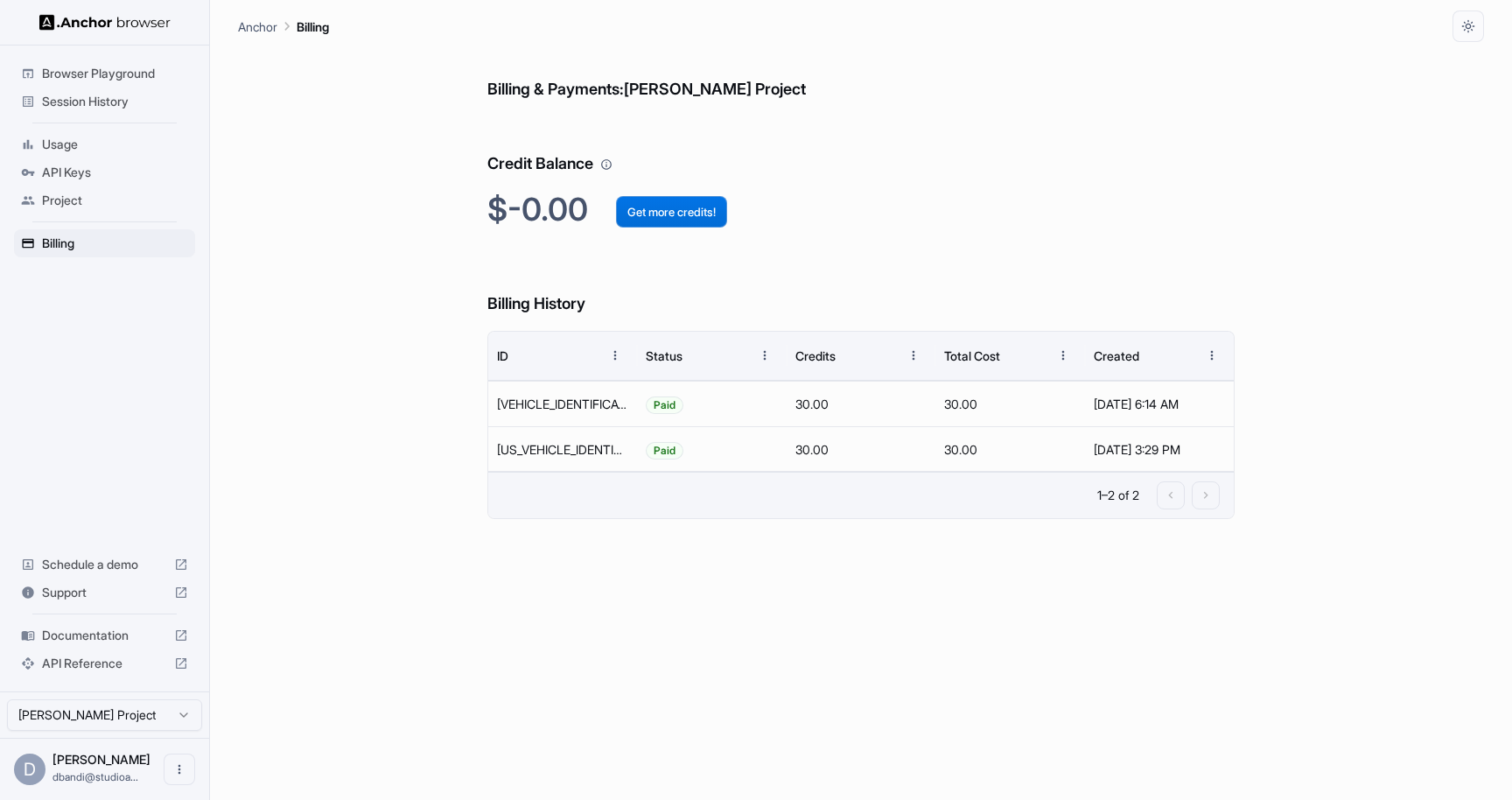  What do you see at coordinates (606, 165) in the screenshot?
I see `svg: Your credit balance will be consumed as you use the API. Visit the usage page to view a breakdown...` at bounding box center [606, 165].